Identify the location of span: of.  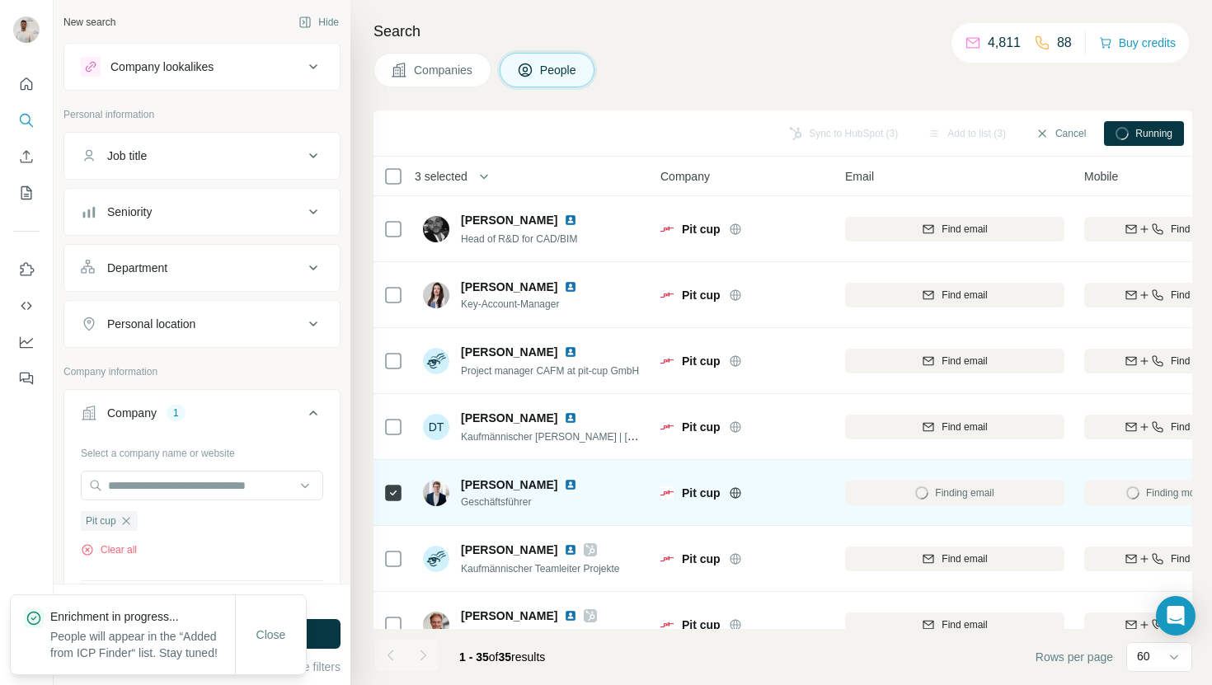
(494, 657).